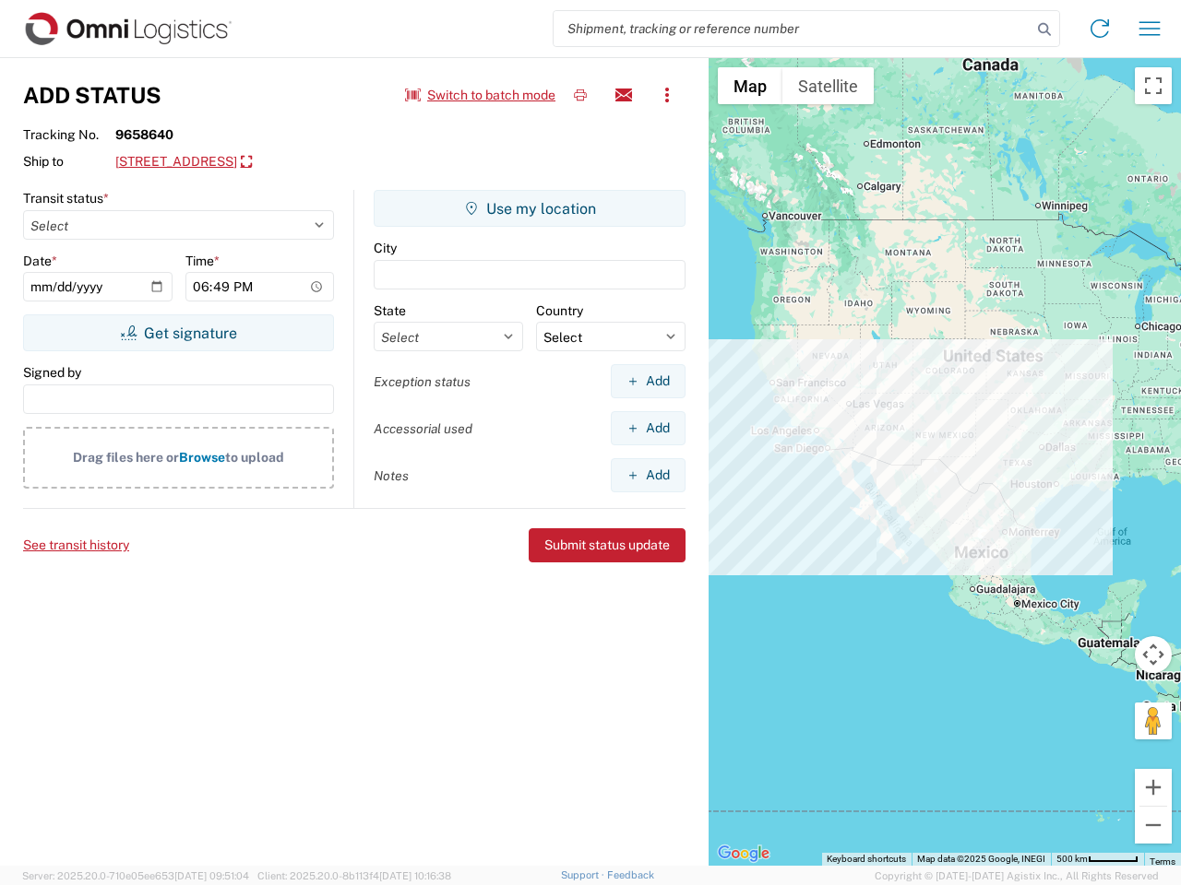 The width and height of the screenshot is (1181, 885). I want to click on a: Terms, so click(1162, 861).